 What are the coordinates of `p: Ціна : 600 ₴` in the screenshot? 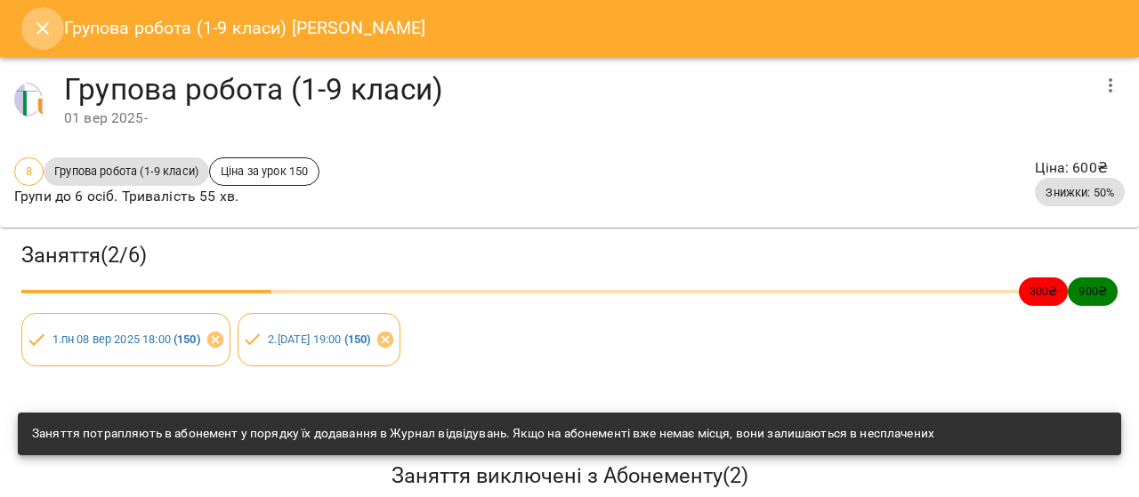 It's located at (1079, 168).